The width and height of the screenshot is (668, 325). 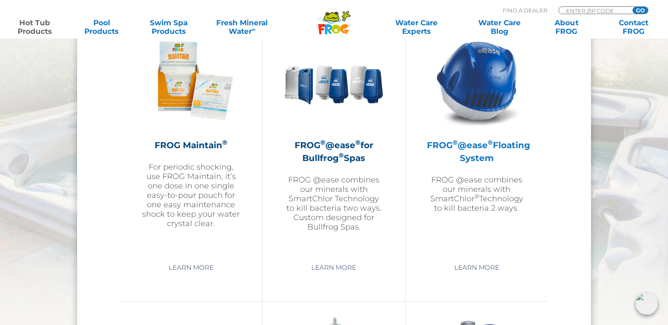 What do you see at coordinates (500, 27) in the screenshot?
I see `a: Water CareBlog` at bounding box center [500, 27].